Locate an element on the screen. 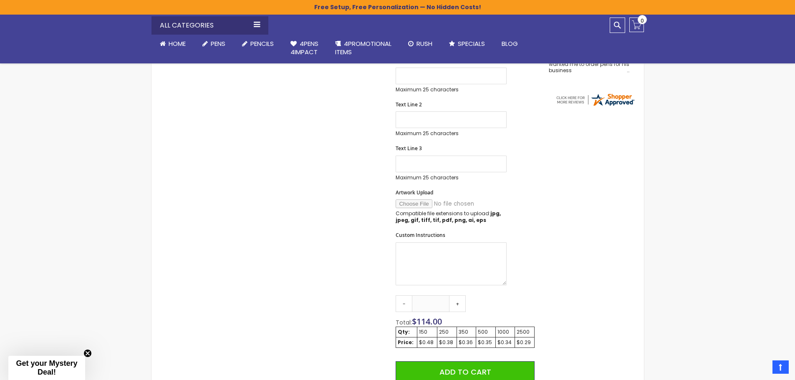 This screenshot has height=380, width=795. span: Pens is located at coordinates (218, 43).